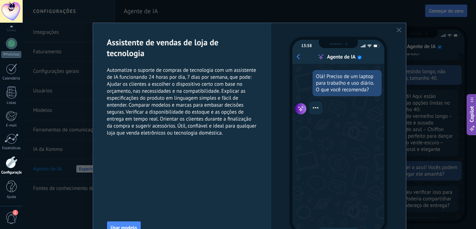 The image size is (476, 229). Describe the element at coordinates (11, 197) in the screenshot. I see `div: Ajuda` at that location.